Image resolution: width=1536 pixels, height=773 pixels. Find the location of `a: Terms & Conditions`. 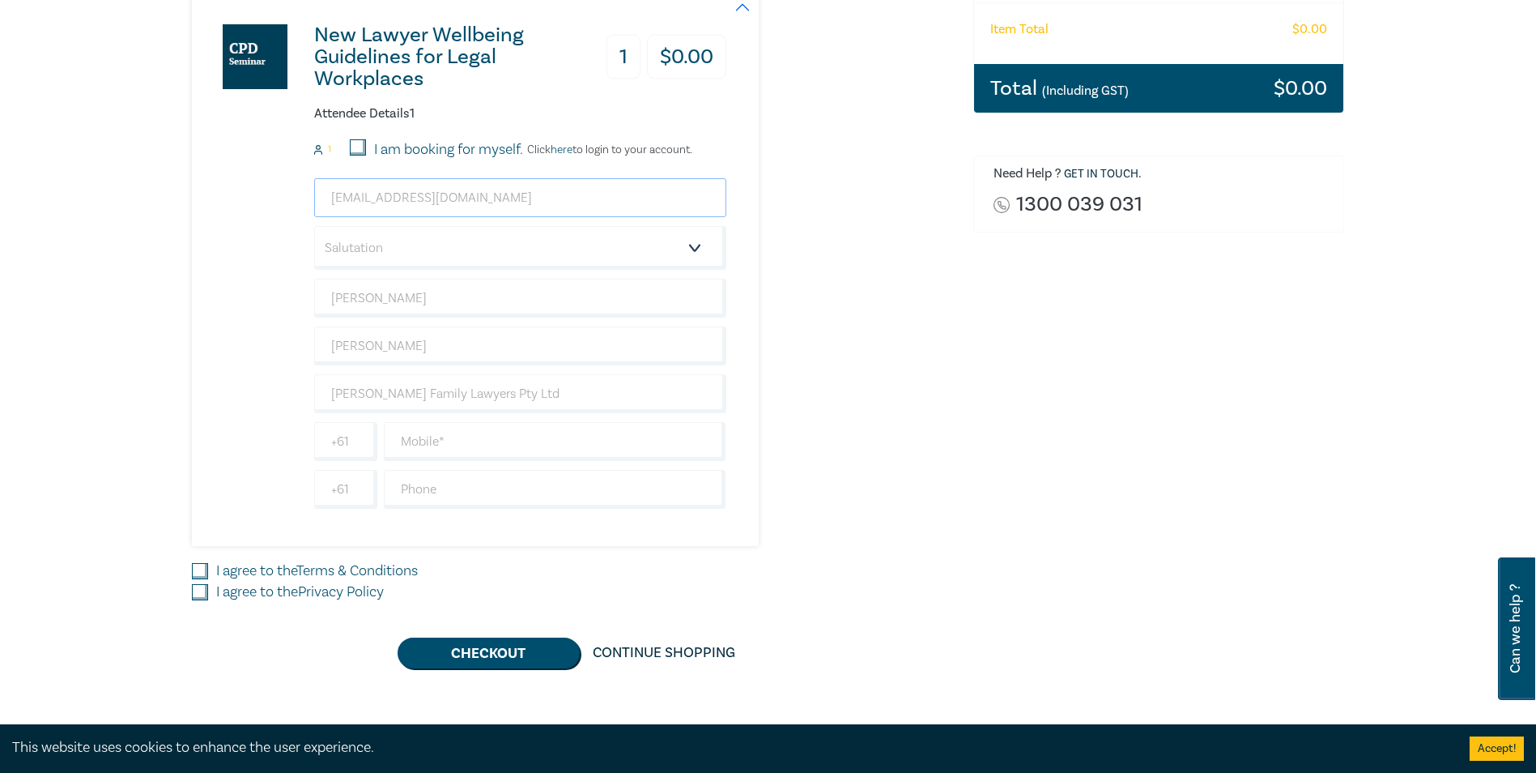

a: Terms & Conditions is located at coordinates (357, 570).